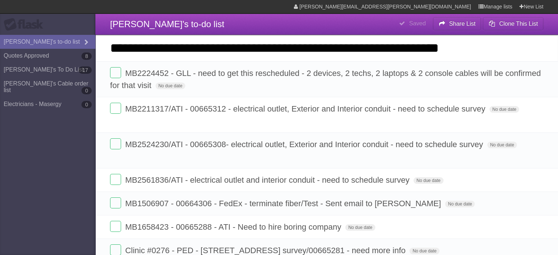 This screenshot has height=255, width=558. I want to click on span: MB2524230/ATI - 00665308- electrical outlet, Exterior and Interior conduit - need to schedule survey, so click(305, 144).